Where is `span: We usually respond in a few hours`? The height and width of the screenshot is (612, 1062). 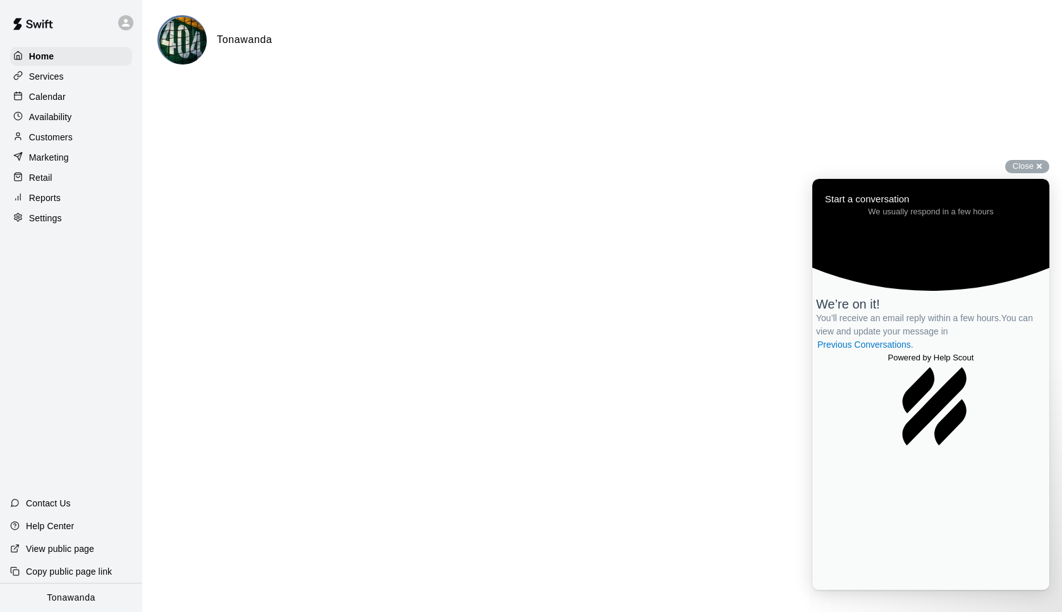
span: We usually respond in a few hours is located at coordinates (118, 32).